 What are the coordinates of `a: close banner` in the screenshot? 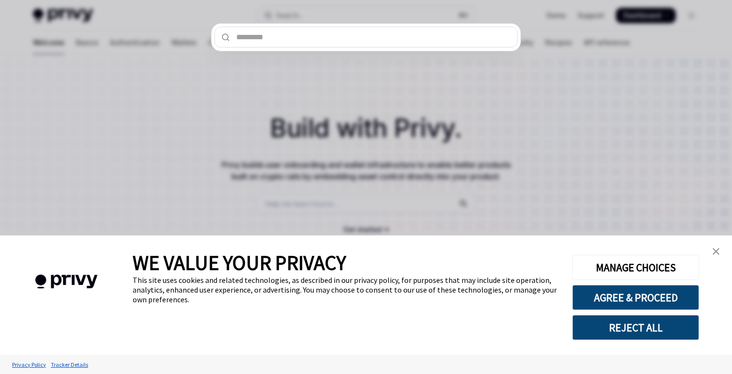 It's located at (716, 251).